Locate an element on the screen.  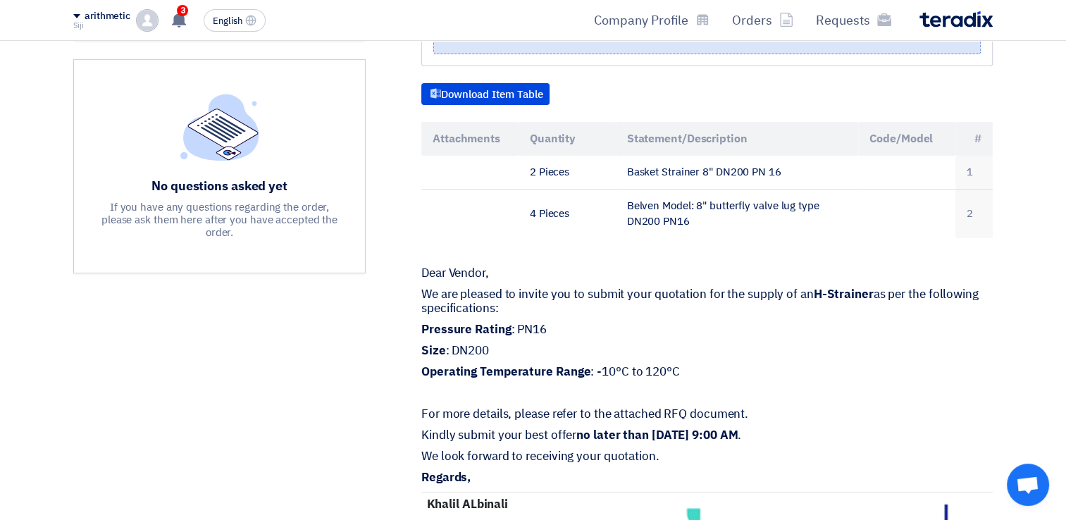
div: arithmetic is located at coordinates (107, 16).